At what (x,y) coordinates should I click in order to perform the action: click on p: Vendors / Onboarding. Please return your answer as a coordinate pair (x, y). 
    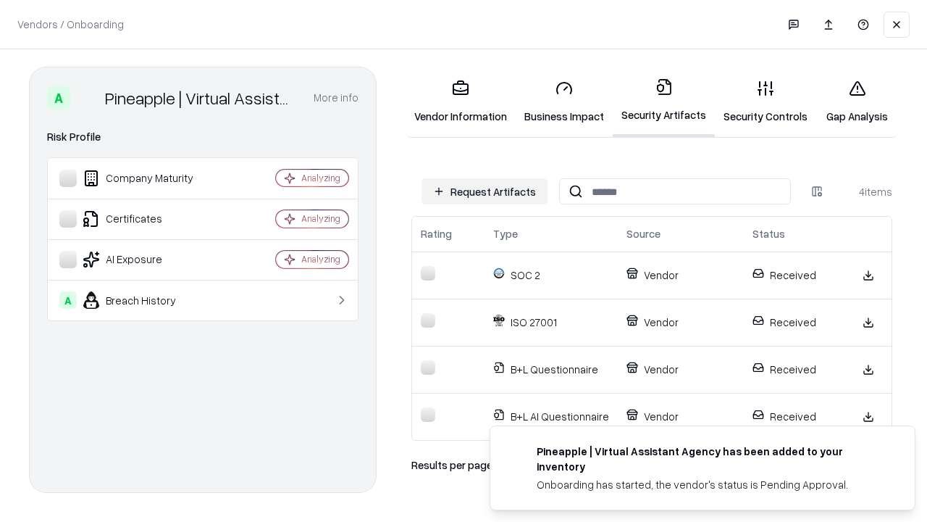
    Looking at the image, I should click on (70, 24).